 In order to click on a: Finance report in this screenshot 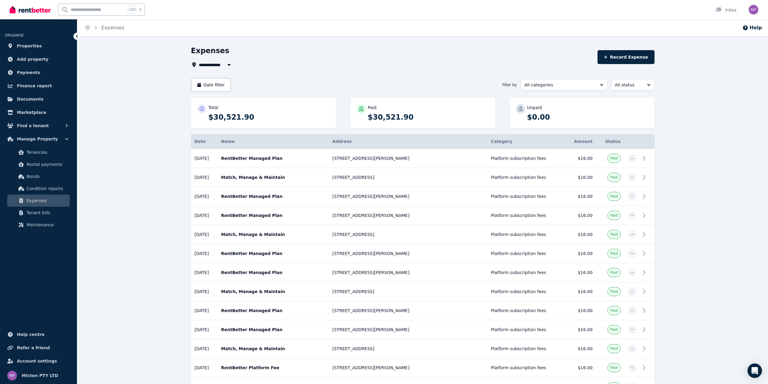, I will do `click(38, 86)`.